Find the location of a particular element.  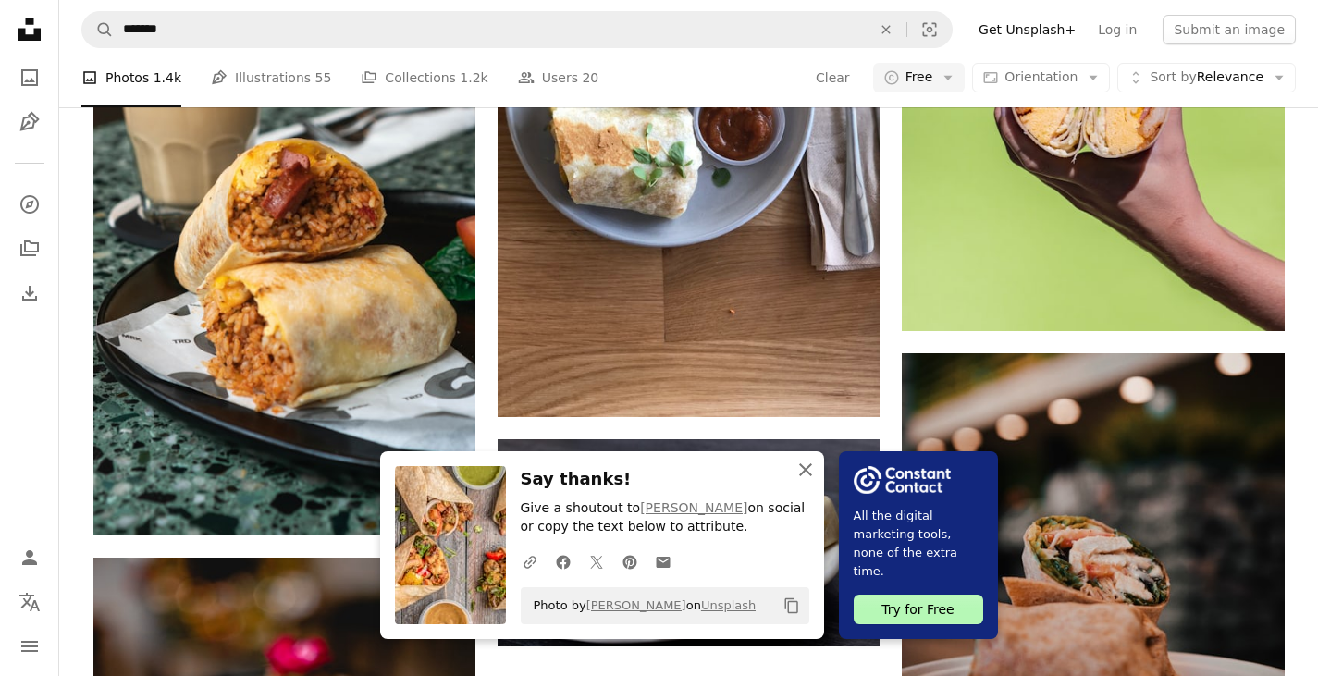

a: Explore is located at coordinates (30, 204).